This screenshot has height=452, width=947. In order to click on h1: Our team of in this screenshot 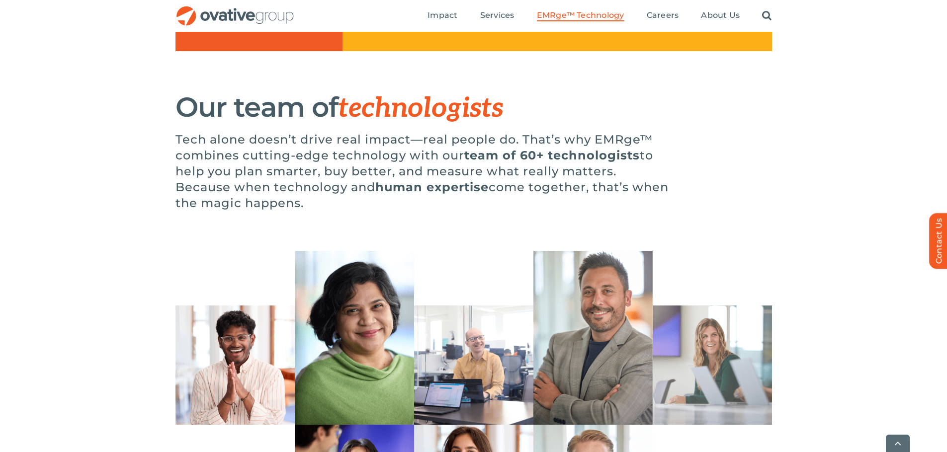, I will do `click(474, 108)`.